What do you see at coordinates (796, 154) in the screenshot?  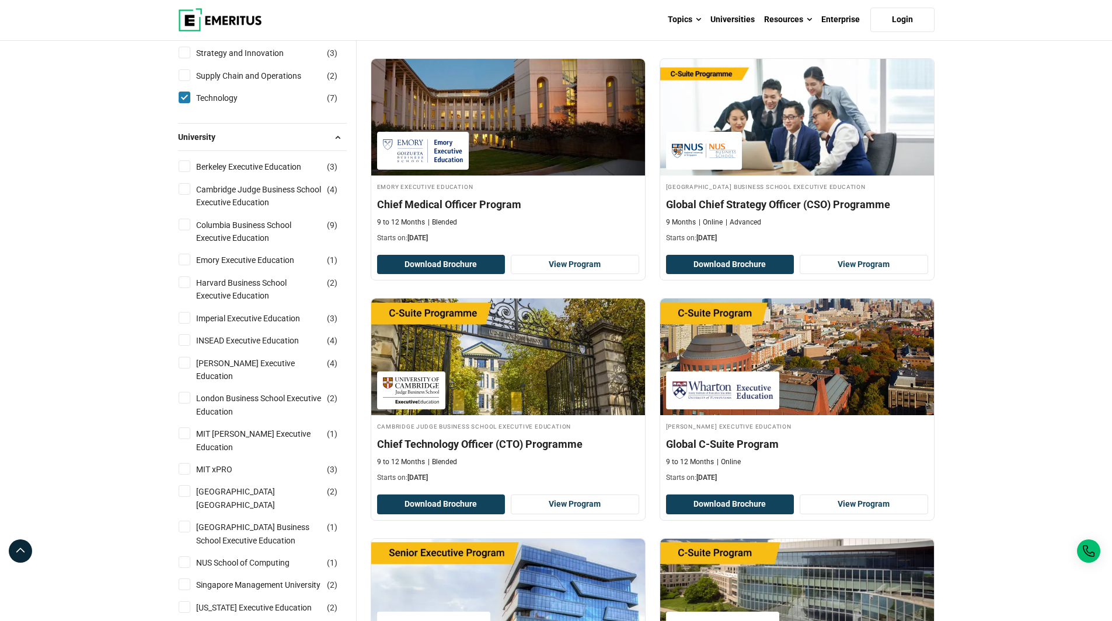 I see `a: Business Management Course by National University of Singapore Business School Executive Educatio...` at bounding box center [796, 154].